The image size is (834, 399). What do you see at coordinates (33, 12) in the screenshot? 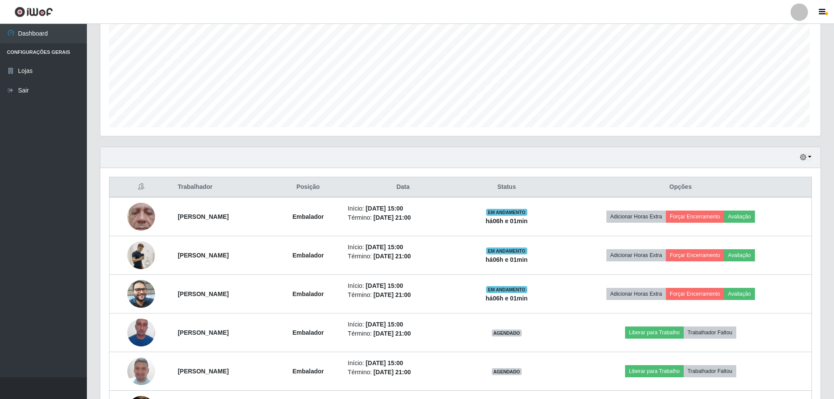
I see `img: CoreUI Logo` at bounding box center [33, 12].